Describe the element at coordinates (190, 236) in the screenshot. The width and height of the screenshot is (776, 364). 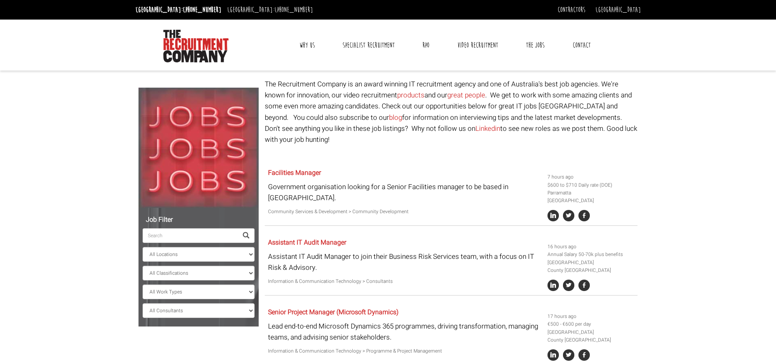
I see `input: Search` at that location.